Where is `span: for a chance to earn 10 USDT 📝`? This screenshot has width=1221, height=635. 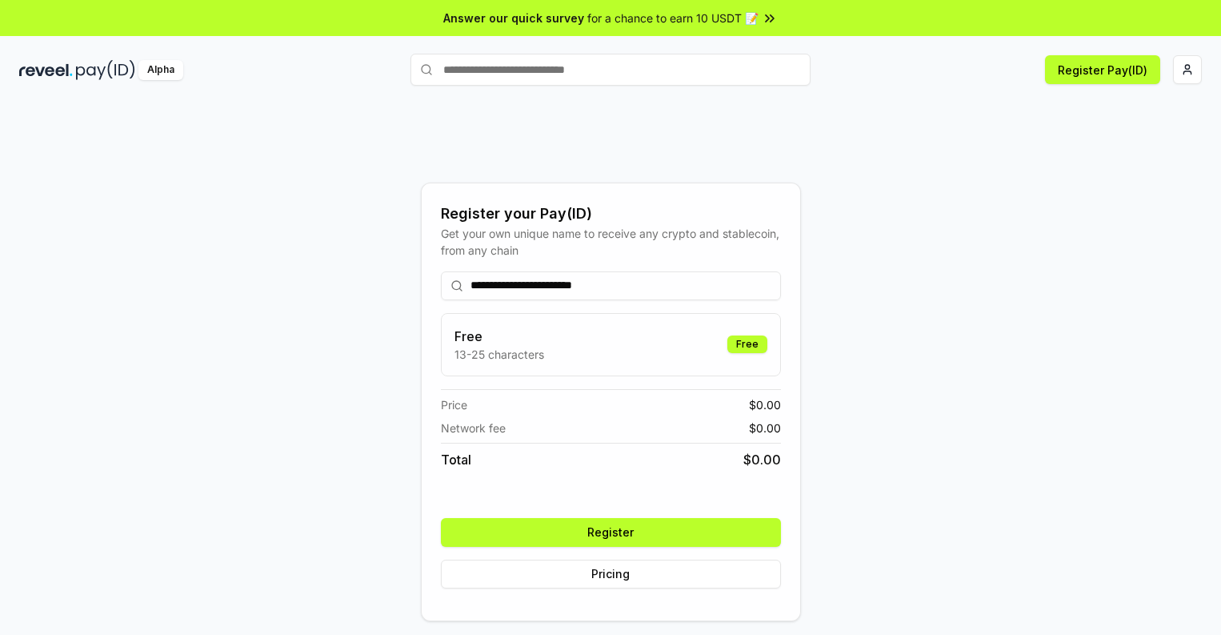
span: for a chance to earn 10 USDT 📝 is located at coordinates (673, 18).